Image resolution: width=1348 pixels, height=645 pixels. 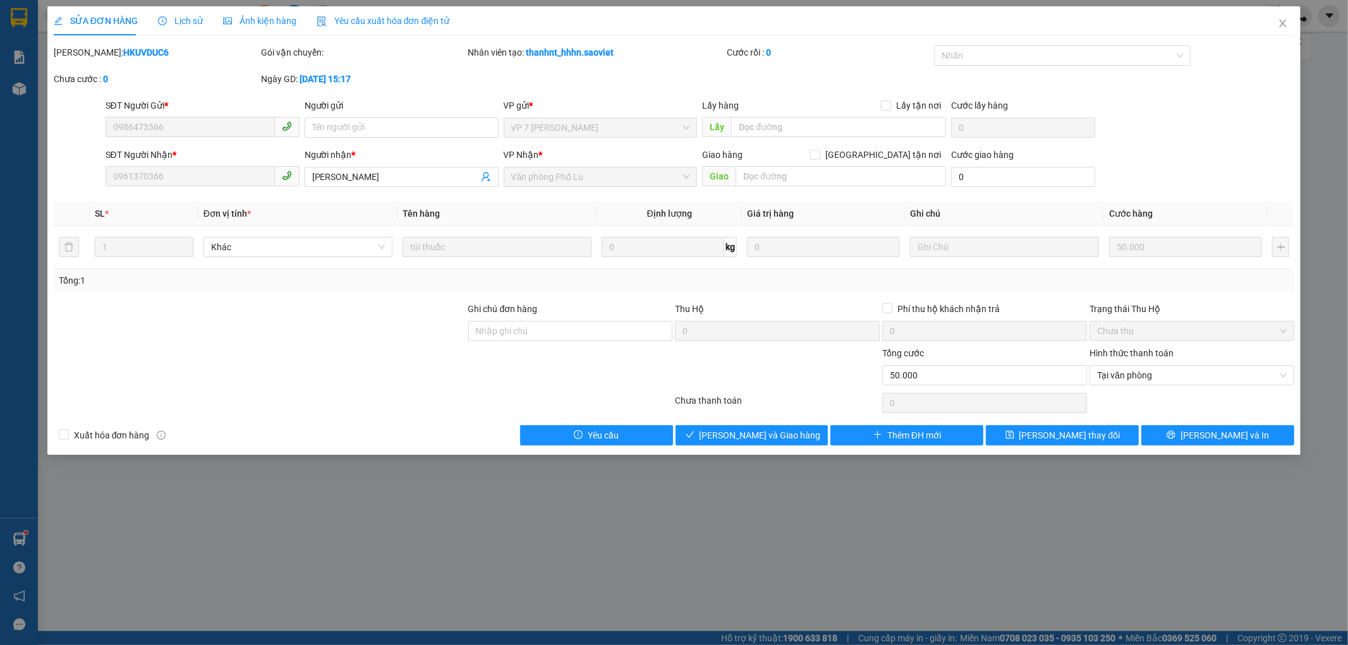 What do you see at coordinates (202, 155) in the screenshot?
I see `div: SĐT Người Nhận` at bounding box center [202, 155].